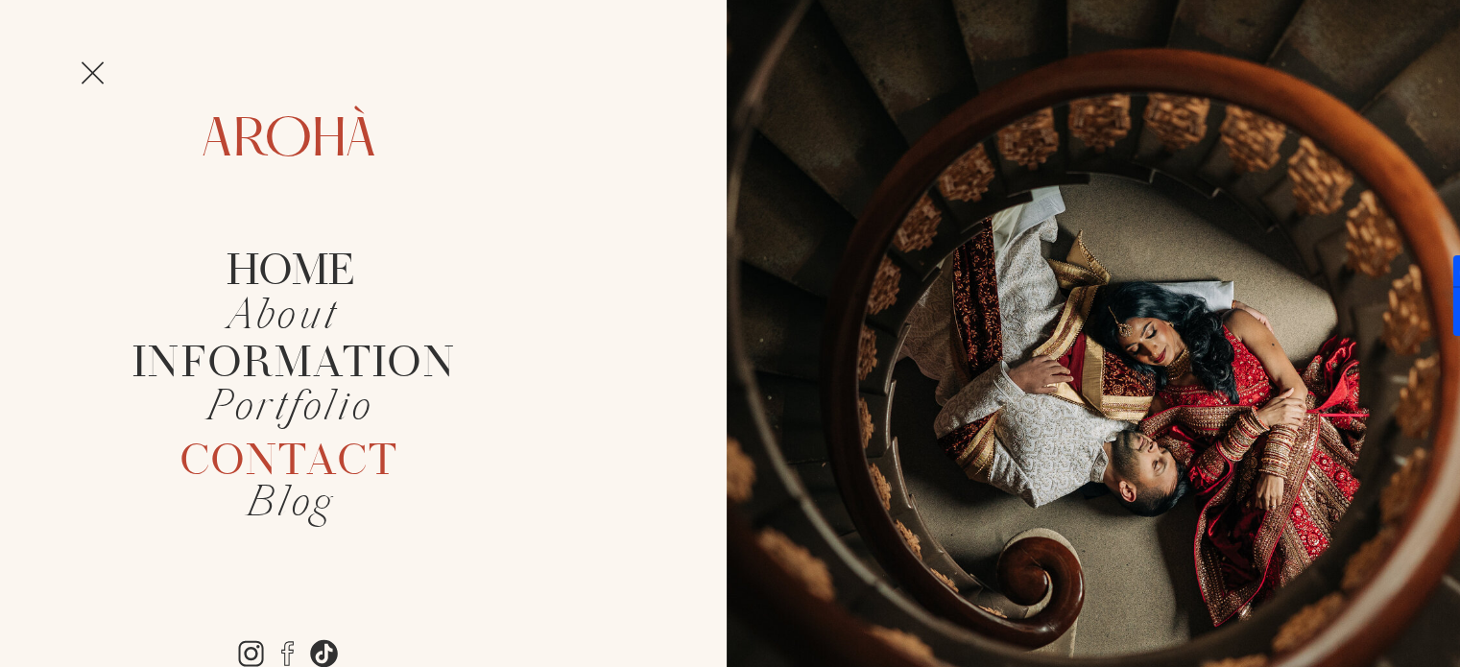 This screenshot has height=667, width=1460. Describe the element at coordinates (290, 505) in the screenshot. I see `a: Blog` at that location.